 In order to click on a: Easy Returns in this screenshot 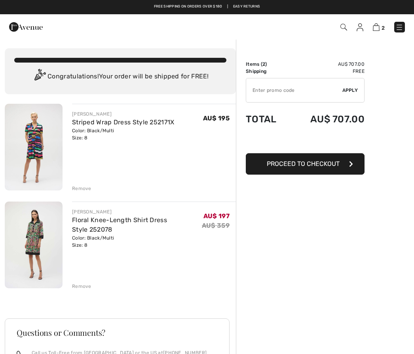, I will do `click(247, 7)`.